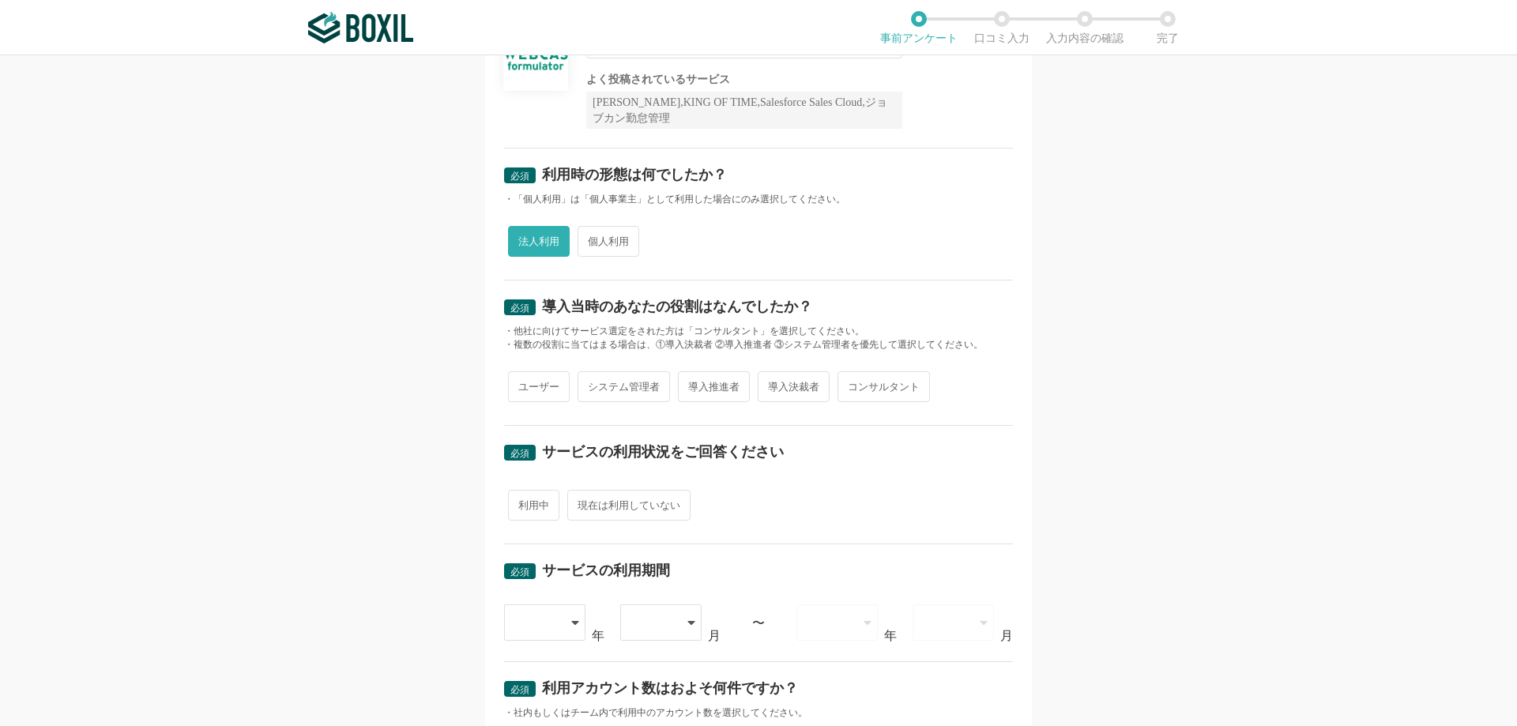  Describe the element at coordinates (883, 386) in the screenshot. I see `span: コンサルタント` at that location.